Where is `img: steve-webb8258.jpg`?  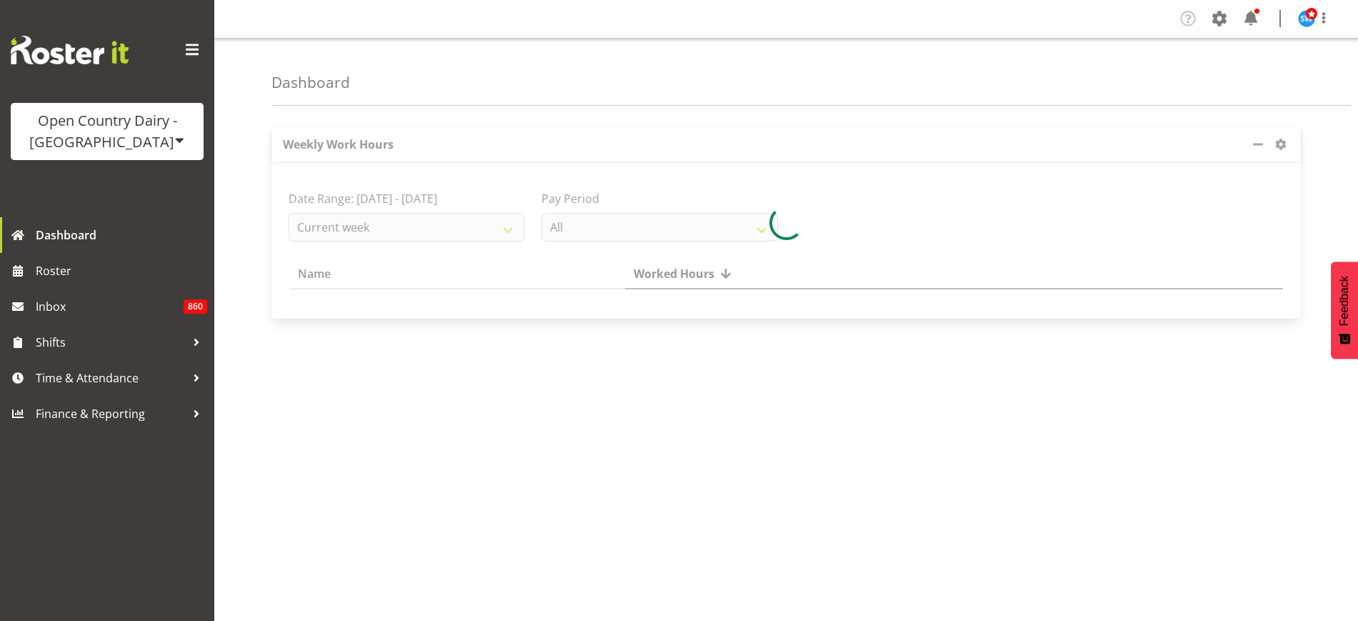 img: steve-webb8258.jpg is located at coordinates (1307, 19).